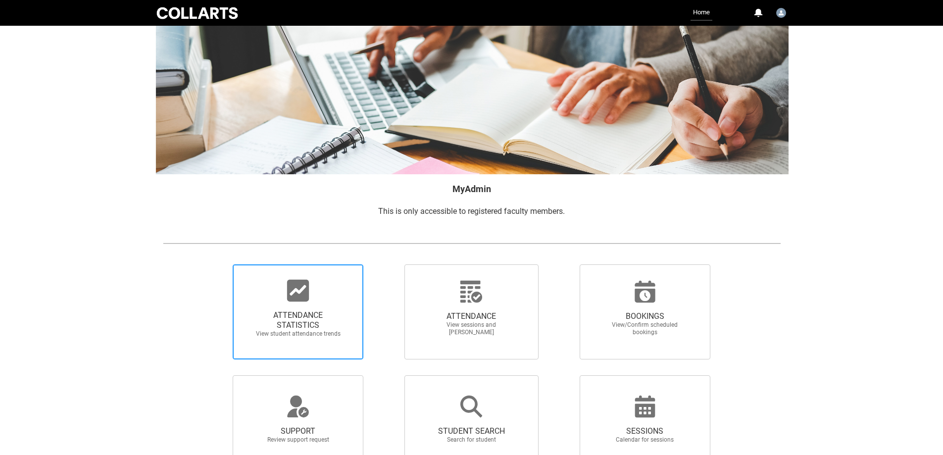  What do you see at coordinates (645, 316) in the screenshot?
I see `span: BOOKINGS` at bounding box center [645, 316].